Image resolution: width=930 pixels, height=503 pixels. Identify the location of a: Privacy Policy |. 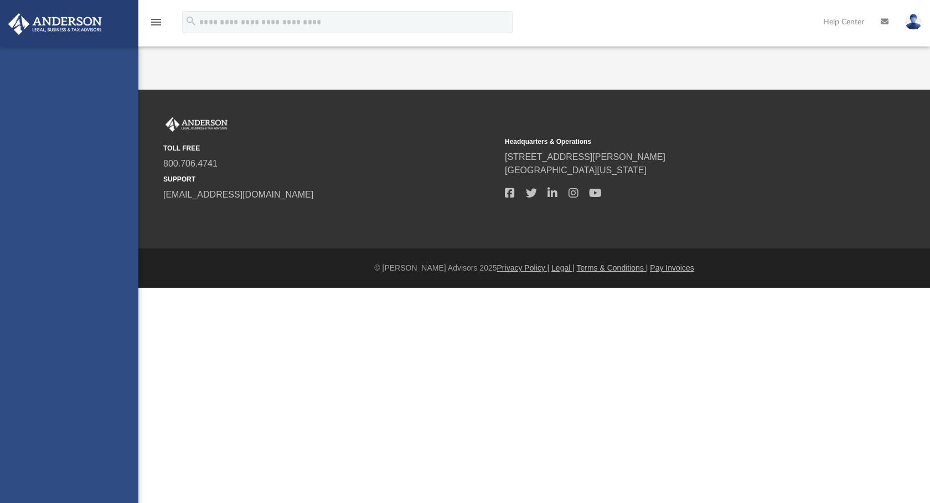
(523, 268).